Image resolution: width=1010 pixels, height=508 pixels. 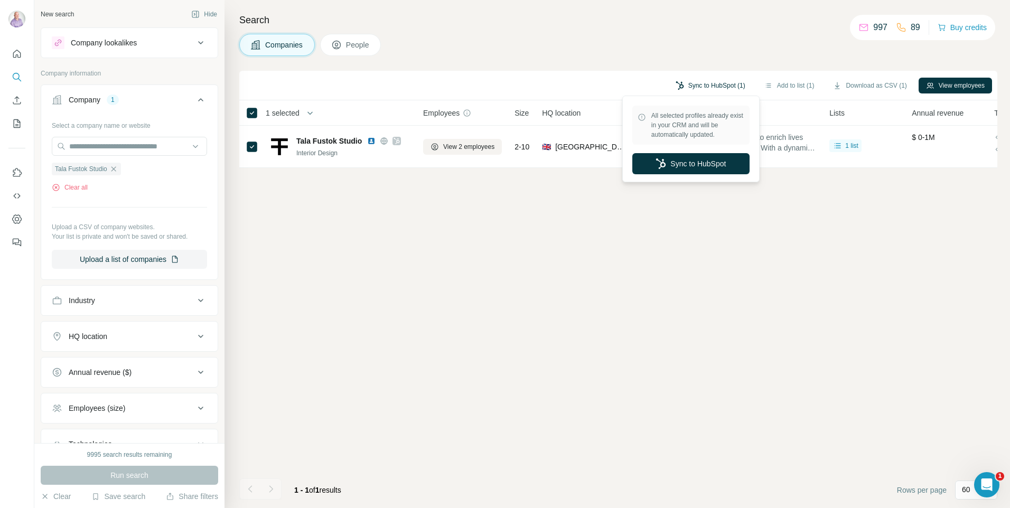 I want to click on p: Upload a CSV of company websites., so click(x=129, y=227).